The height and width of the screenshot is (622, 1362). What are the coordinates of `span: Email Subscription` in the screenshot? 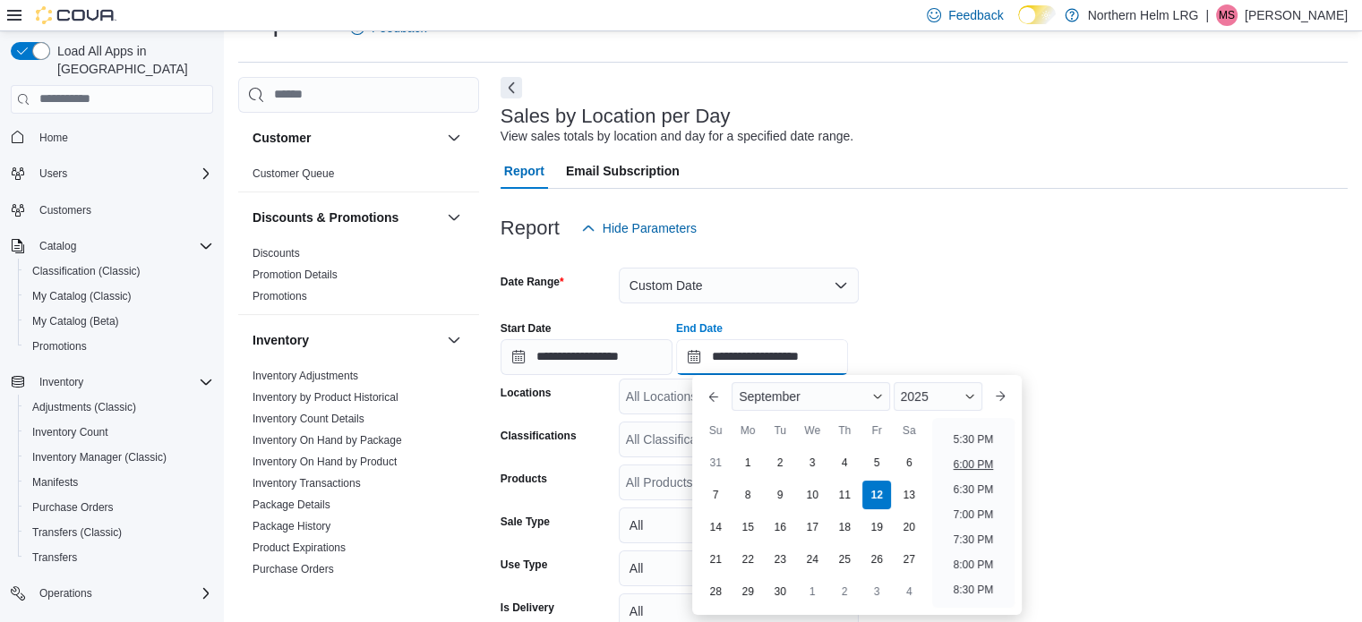 It's located at (622, 171).